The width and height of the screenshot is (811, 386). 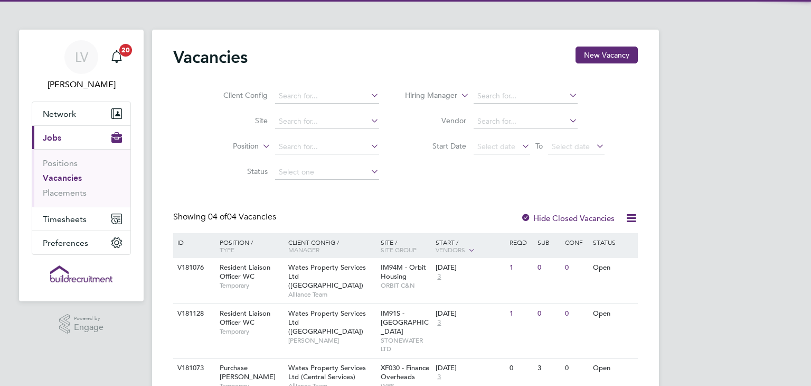 I want to click on span: 04 Vacancies, so click(x=242, y=217).